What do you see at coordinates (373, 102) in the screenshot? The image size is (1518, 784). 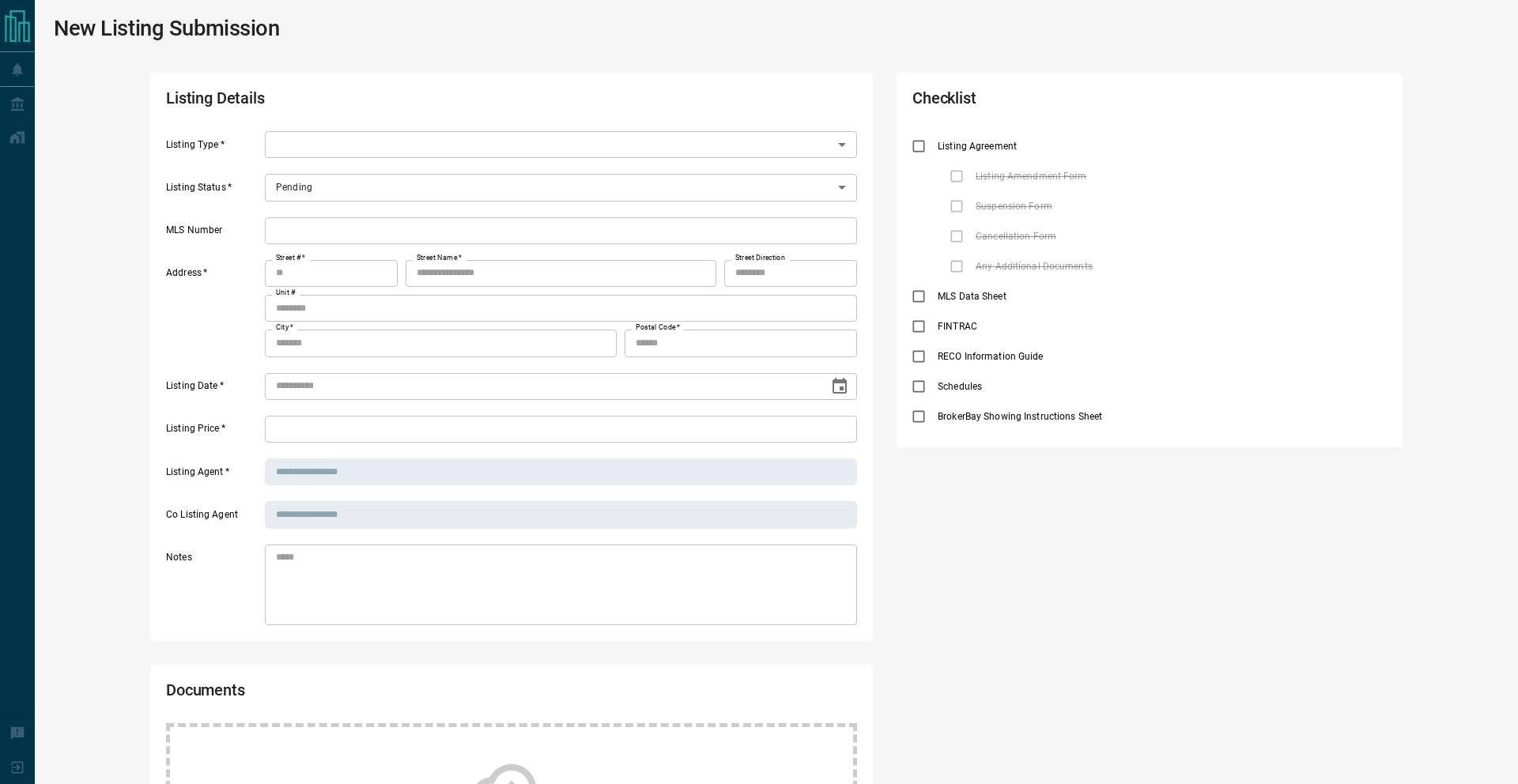 I see `h2: Listing Details` at bounding box center [373, 102].